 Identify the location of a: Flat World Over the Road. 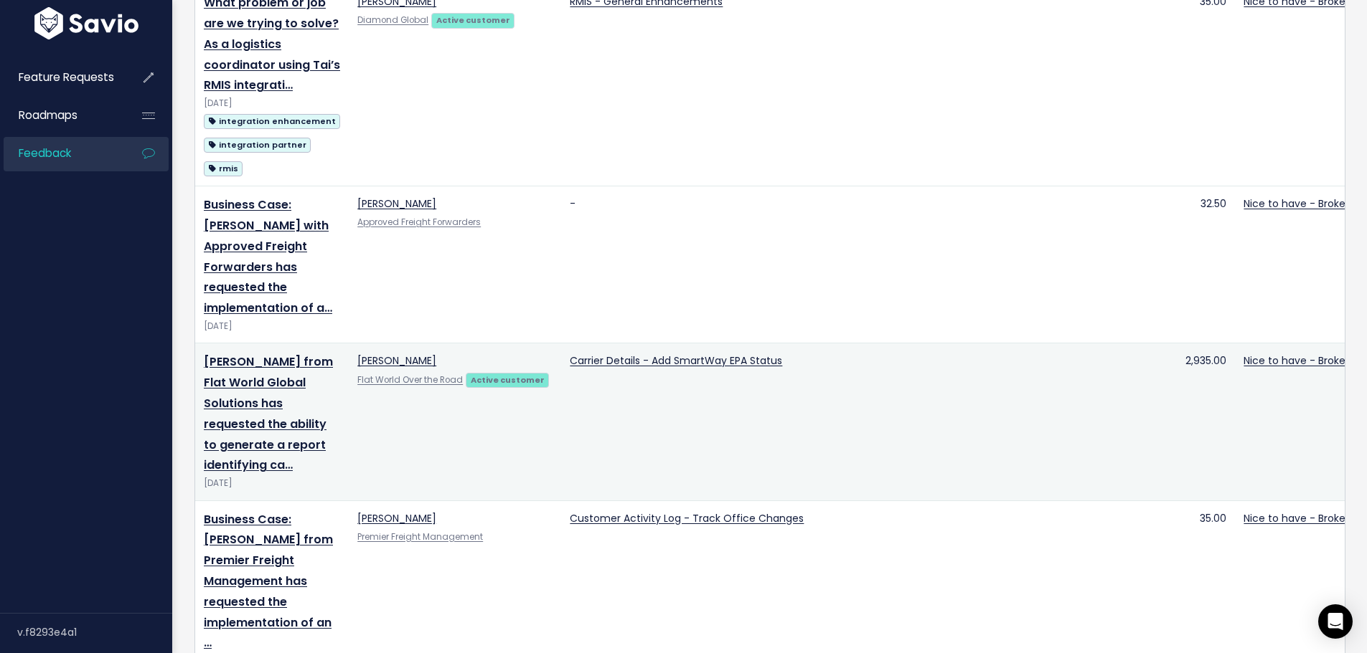
(410, 380).